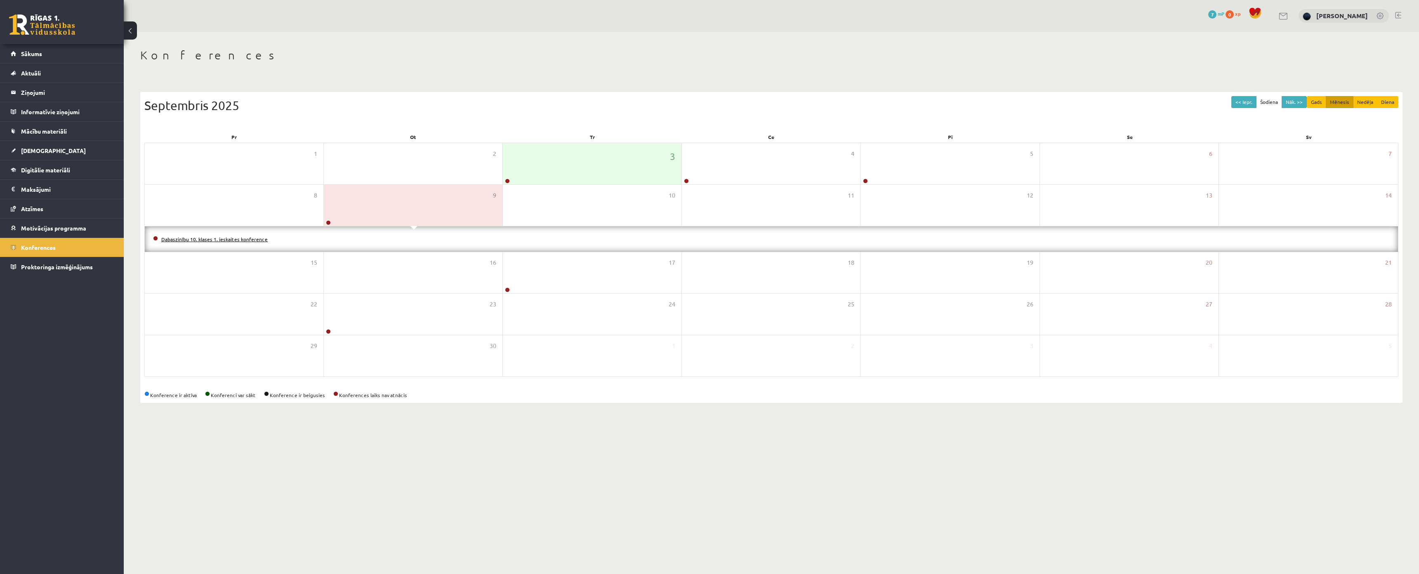  What do you see at coordinates (62, 73) in the screenshot?
I see `a: Aktuāli` at bounding box center [62, 73].